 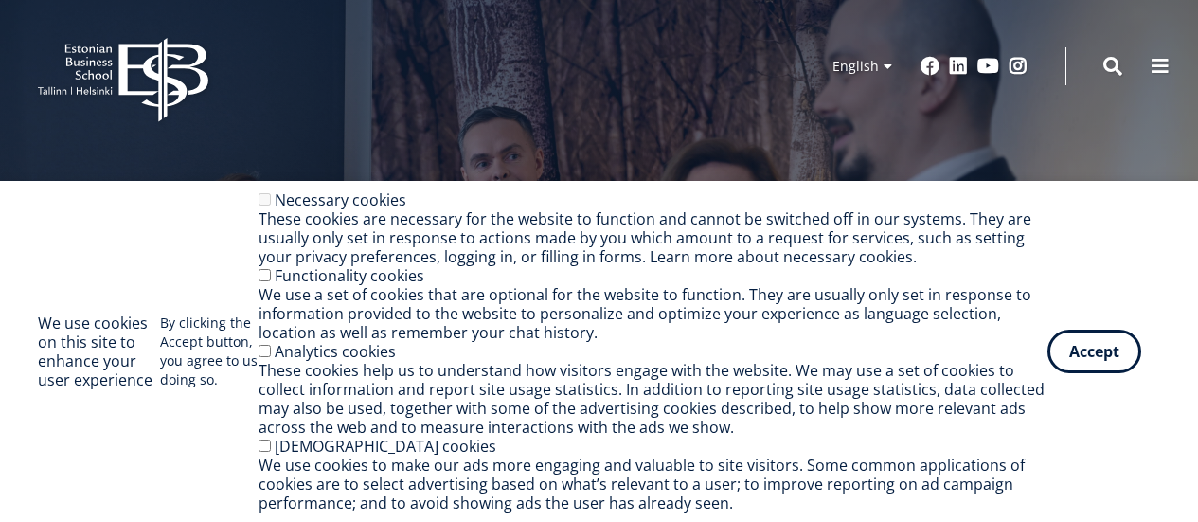 What do you see at coordinates (98, 351) in the screenshot?
I see `h2: We use cookies on this site to enhance your user experience` at bounding box center [98, 351].